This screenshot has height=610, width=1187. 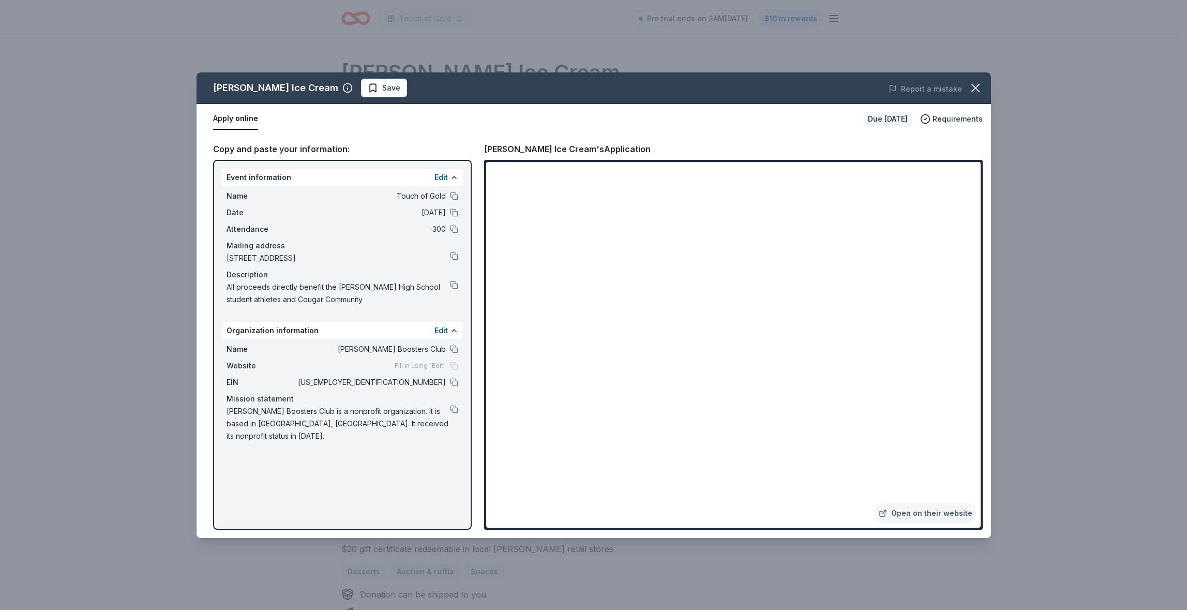 What do you see at coordinates (342, 177) in the screenshot?
I see `div: Event information` at bounding box center [342, 177].